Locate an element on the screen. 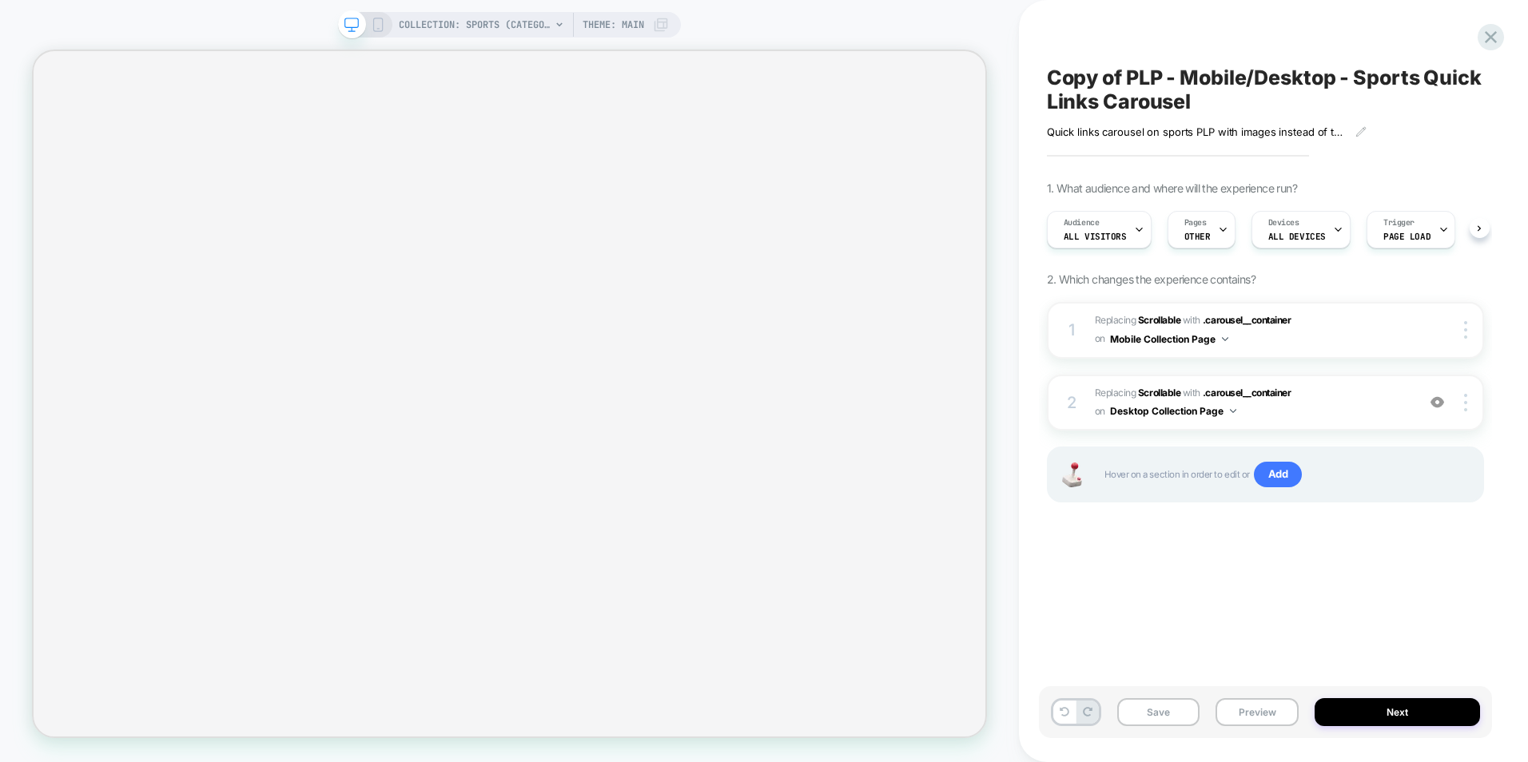 Image resolution: width=1528 pixels, height=762 pixels. span: 1. What audience and where will the experience run? is located at coordinates (1172, 188).